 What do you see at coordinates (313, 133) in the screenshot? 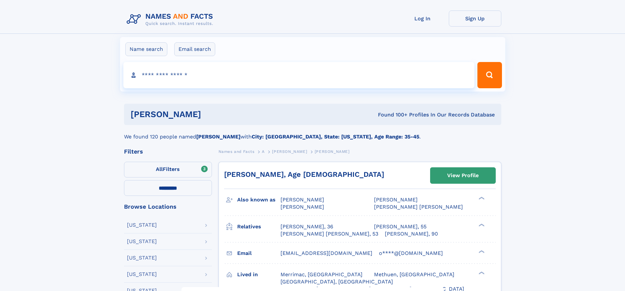
I see `div: We found 120 people named with .` at bounding box center [313, 133].